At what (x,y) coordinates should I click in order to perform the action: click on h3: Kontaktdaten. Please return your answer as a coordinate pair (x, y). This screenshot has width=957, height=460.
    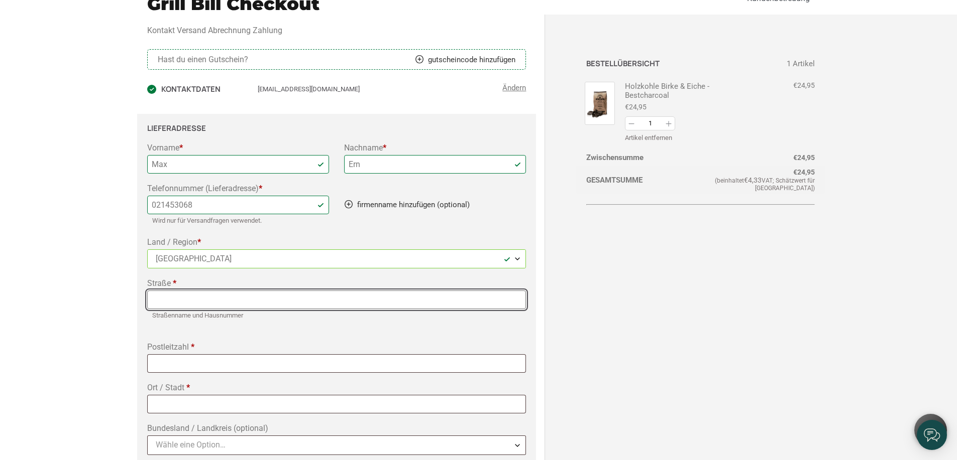
    Looking at the image, I should click on (202, 89).